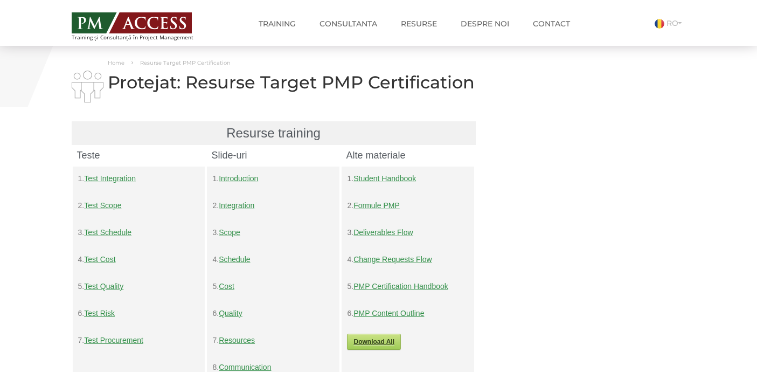 This screenshot has width=757, height=372. I want to click on a: Test Procurement, so click(114, 340).